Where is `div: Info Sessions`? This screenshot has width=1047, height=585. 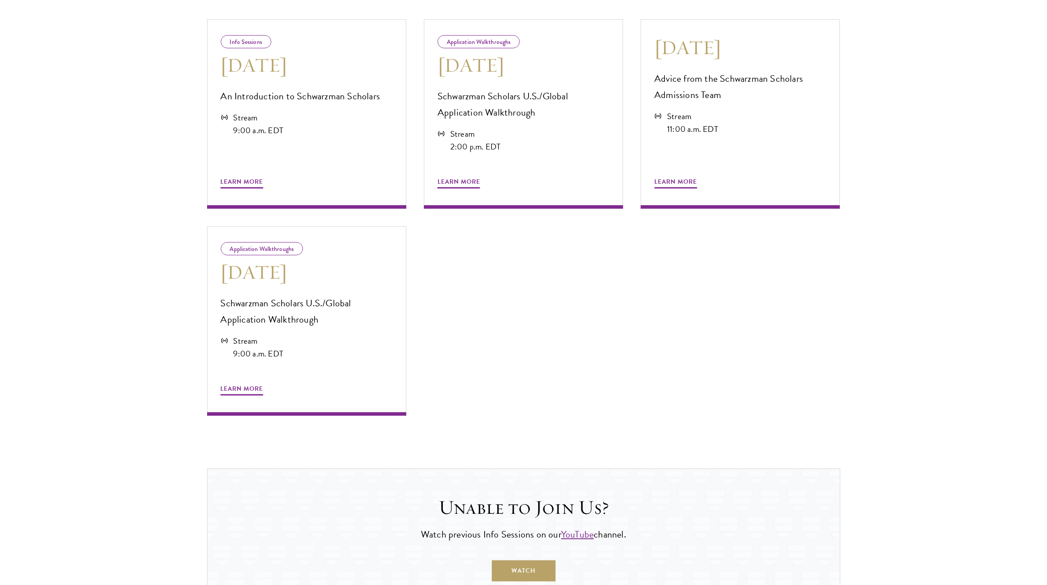
div: Info Sessions is located at coordinates (246, 42).